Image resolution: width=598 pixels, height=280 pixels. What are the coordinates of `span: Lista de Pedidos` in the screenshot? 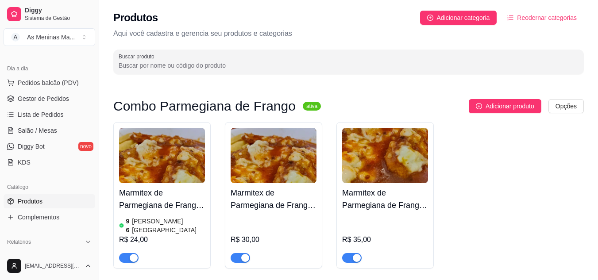 It's located at (41, 115).